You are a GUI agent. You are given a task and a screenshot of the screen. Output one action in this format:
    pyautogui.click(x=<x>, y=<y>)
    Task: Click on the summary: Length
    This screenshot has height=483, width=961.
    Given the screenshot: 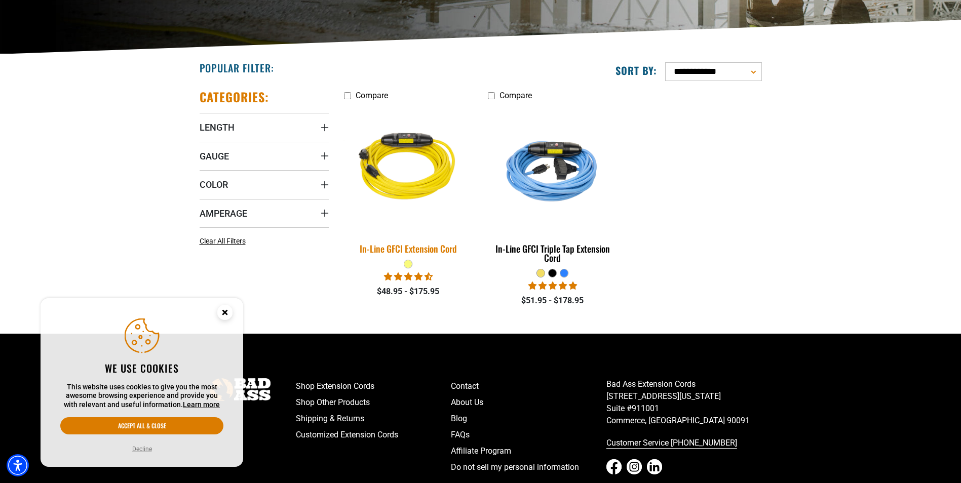 What is the action you would take?
    pyautogui.click(x=264, y=127)
    